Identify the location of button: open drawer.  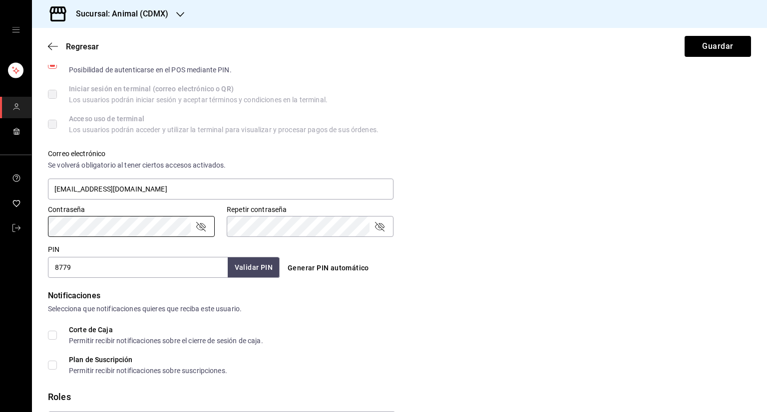
(16, 30).